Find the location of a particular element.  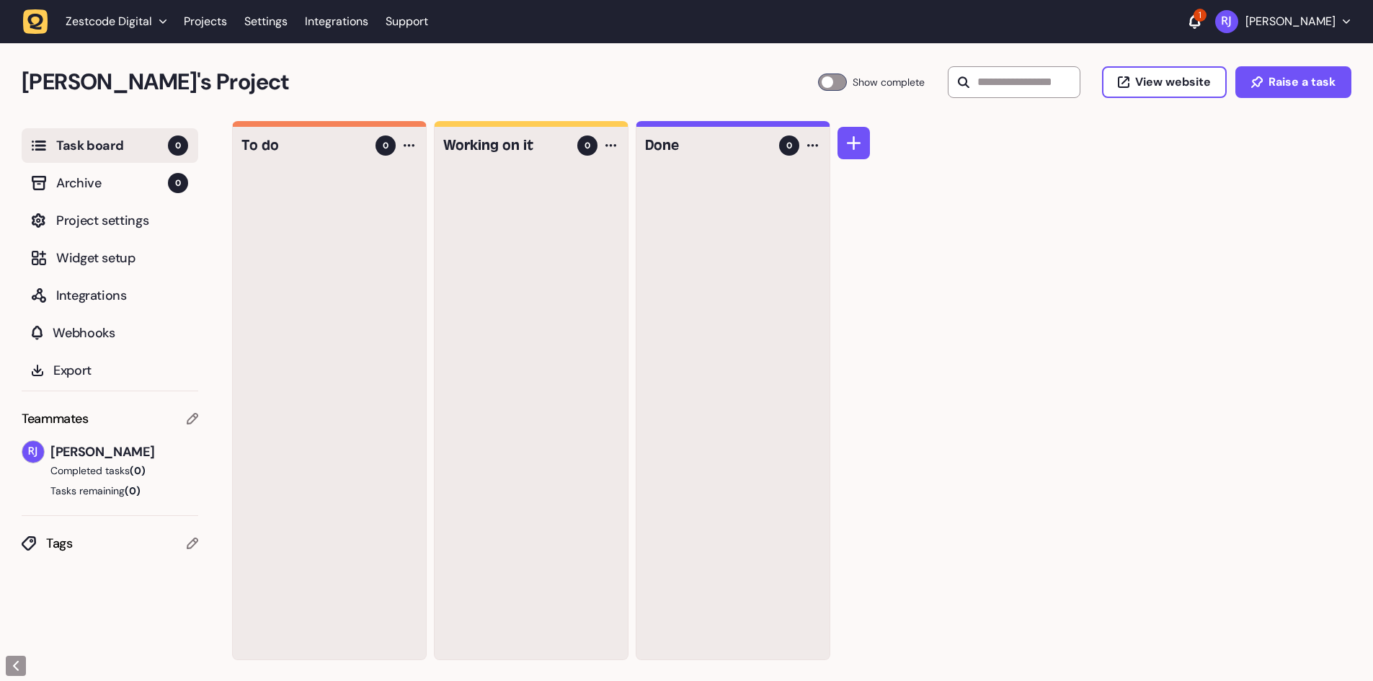

button: Webhooks is located at coordinates (110, 333).